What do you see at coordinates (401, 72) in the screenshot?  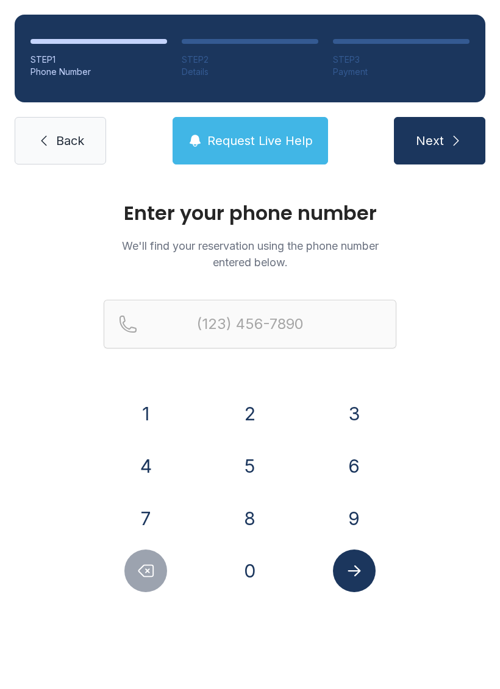 I see `div: Payment` at bounding box center [401, 72].